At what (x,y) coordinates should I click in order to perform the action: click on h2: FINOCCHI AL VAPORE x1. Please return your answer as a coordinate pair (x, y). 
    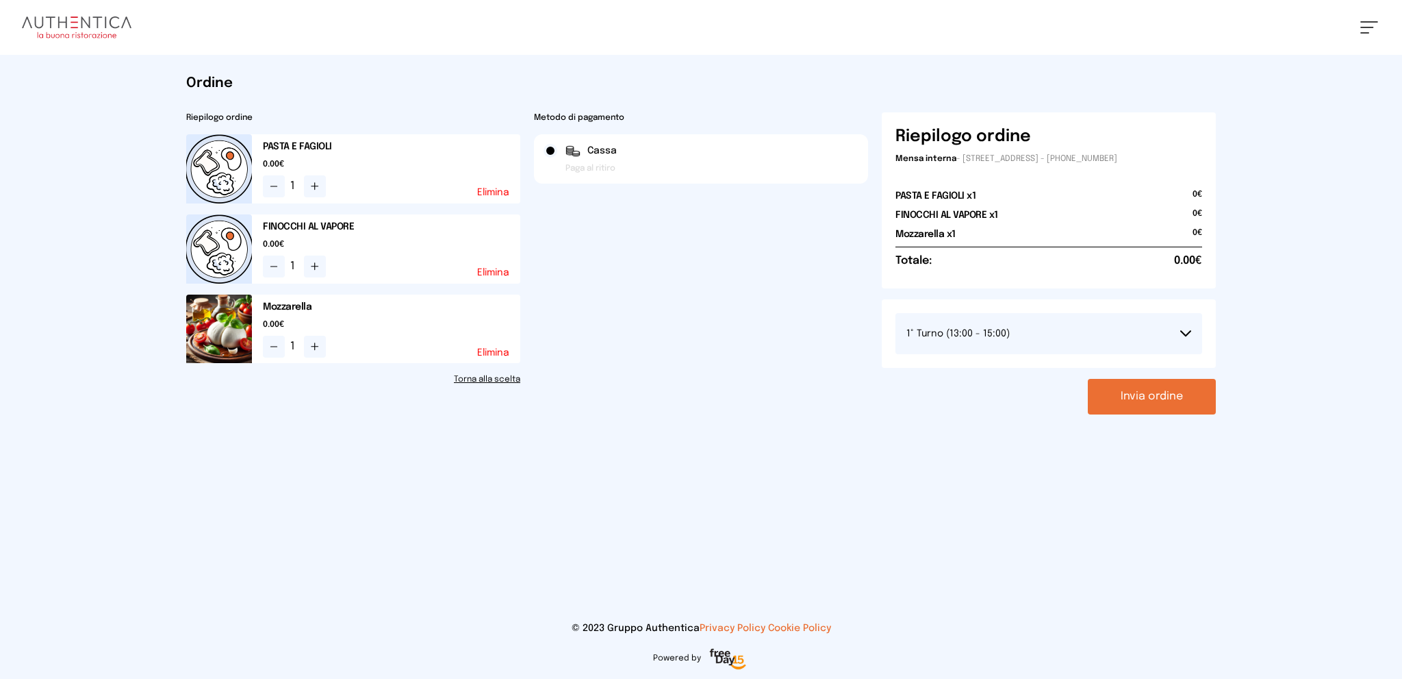
    Looking at the image, I should click on (947, 215).